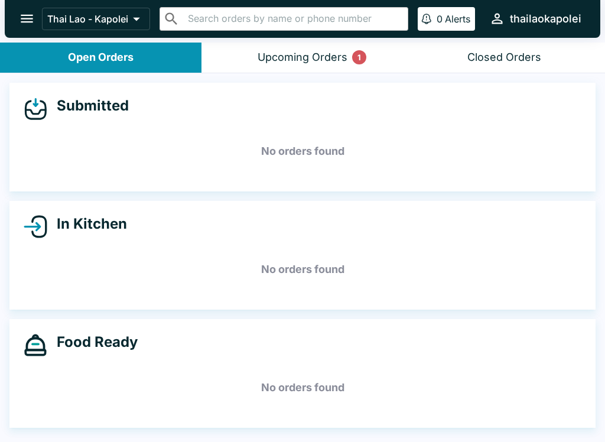  What do you see at coordinates (457, 19) in the screenshot?
I see `p: Alerts` at bounding box center [457, 19].